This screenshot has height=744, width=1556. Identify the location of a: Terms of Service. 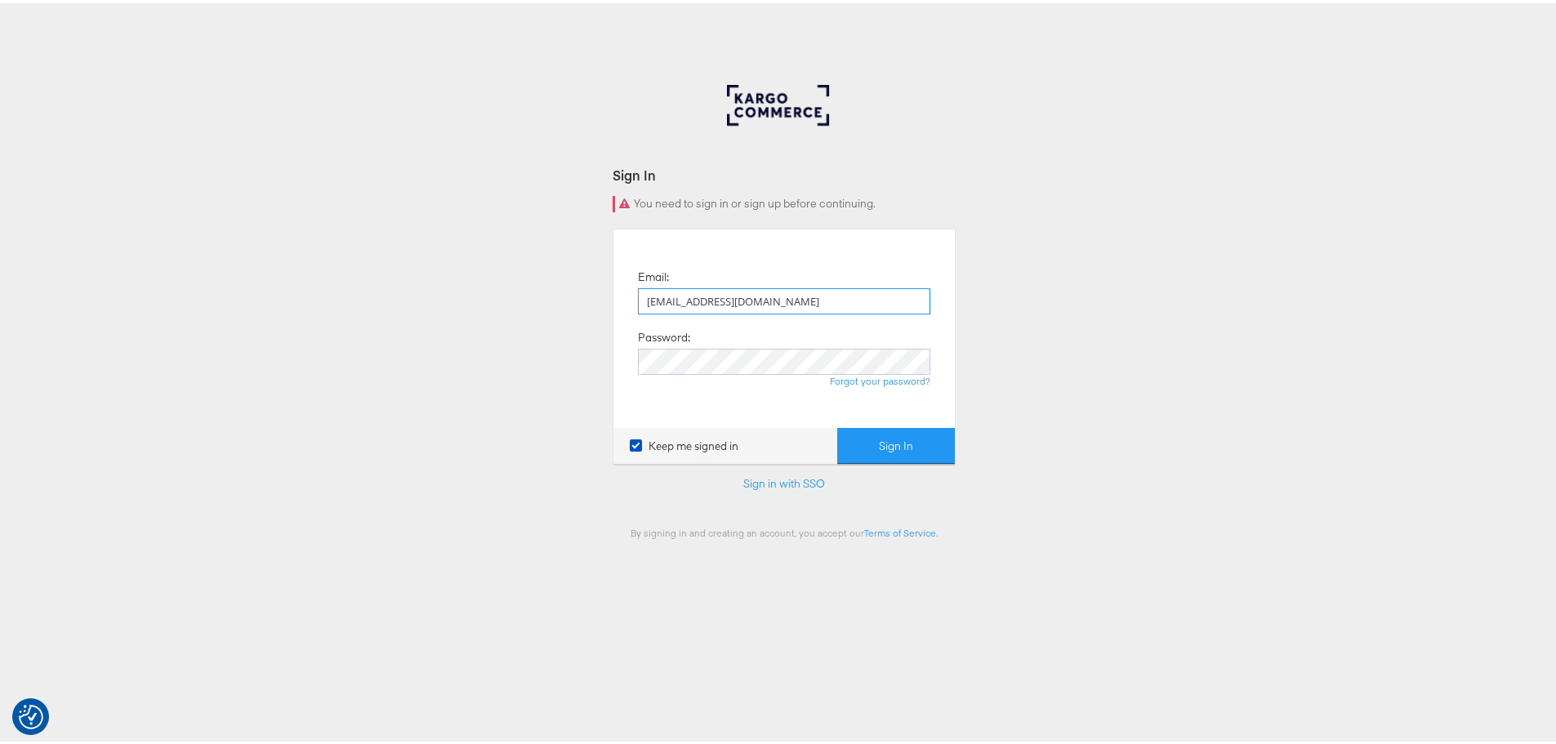
(900, 529).